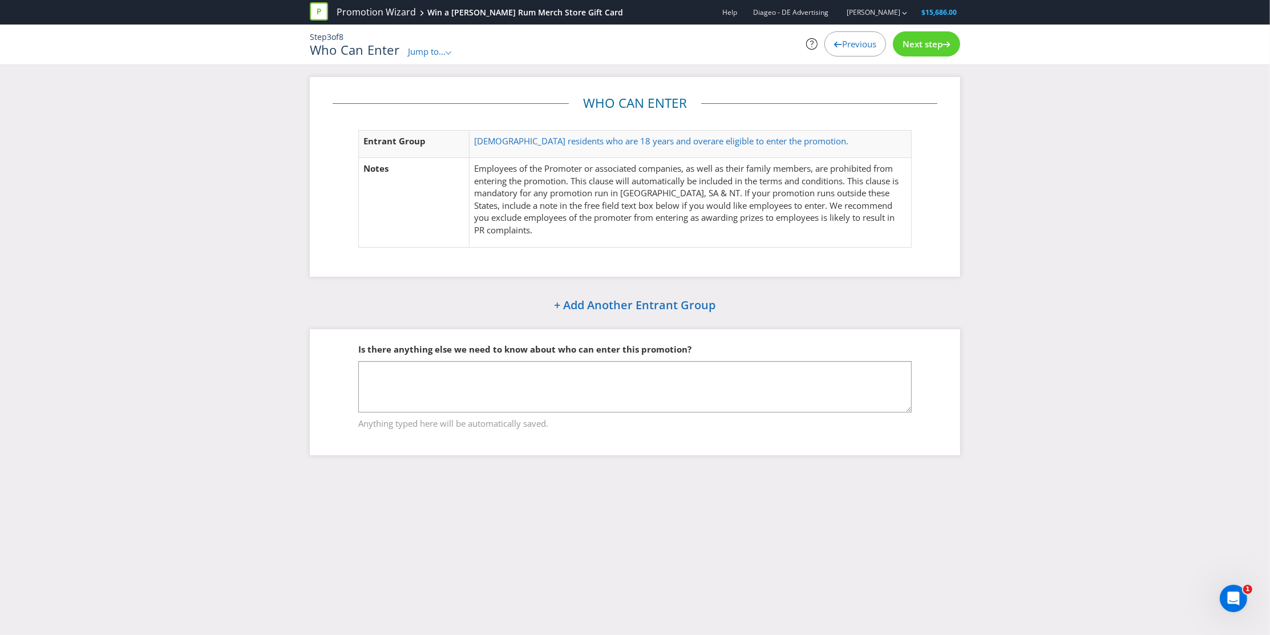  I want to click on span: Next step, so click(923, 44).